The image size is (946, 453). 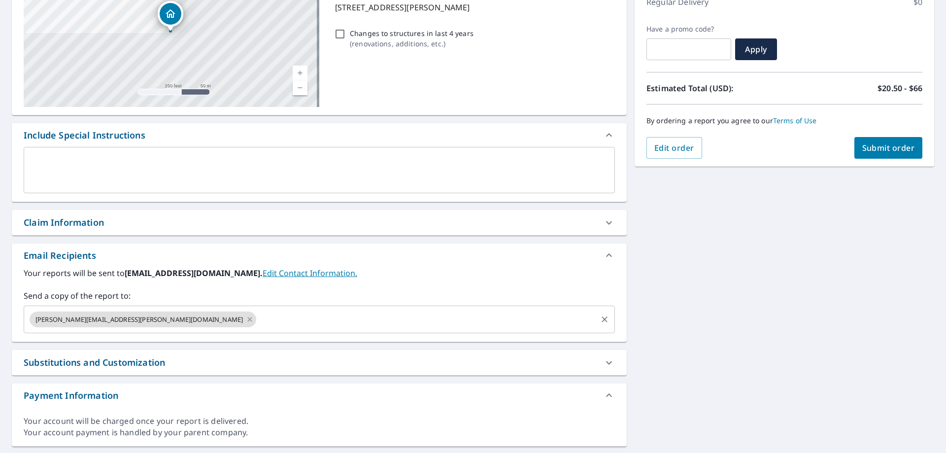 I want to click on p: By ordering a report you agree to our, so click(x=784, y=121).